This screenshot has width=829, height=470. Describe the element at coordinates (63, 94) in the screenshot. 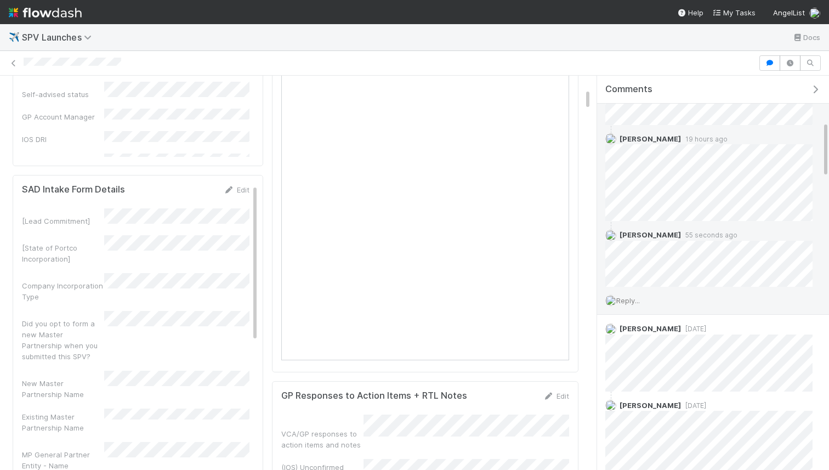

I see `div: Self-advised status` at that location.